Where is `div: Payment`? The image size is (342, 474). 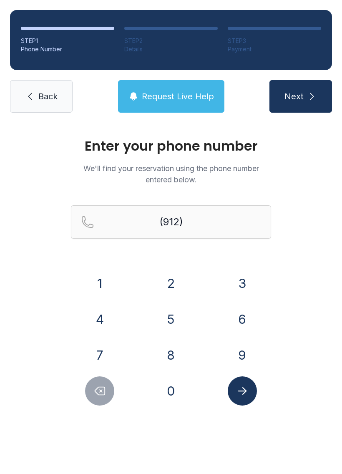
div: Payment is located at coordinates (274, 49).